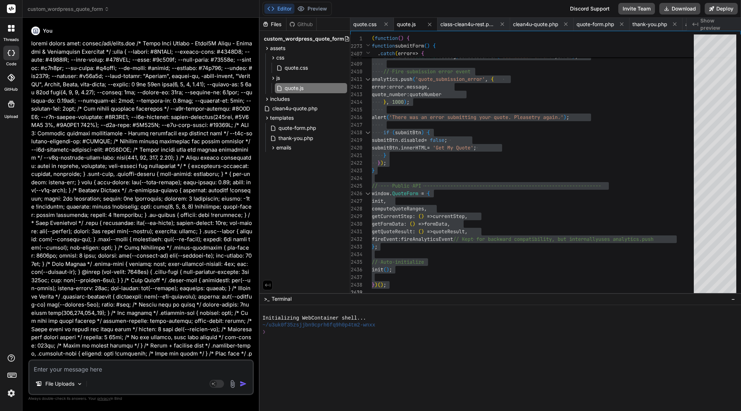 Image resolution: width=741 pixels, height=411 pixels. Describe the element at coordinates (427, 239) in the screenshot. I see `span: fireAnalyticsEvent` at that location.